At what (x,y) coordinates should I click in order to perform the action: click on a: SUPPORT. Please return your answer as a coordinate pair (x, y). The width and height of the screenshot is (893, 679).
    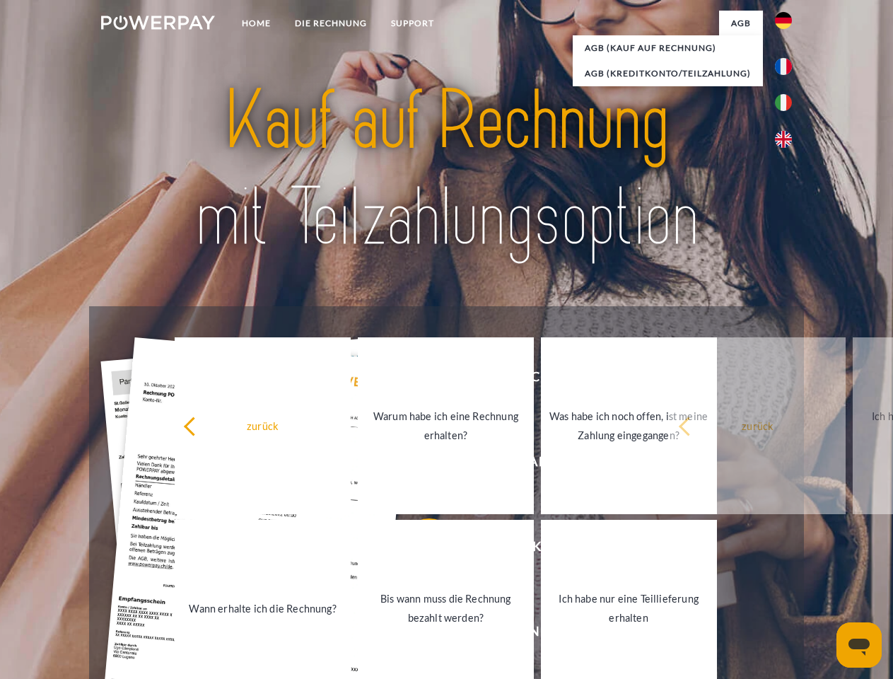
    Looking at the image, I should click on (412, 23).